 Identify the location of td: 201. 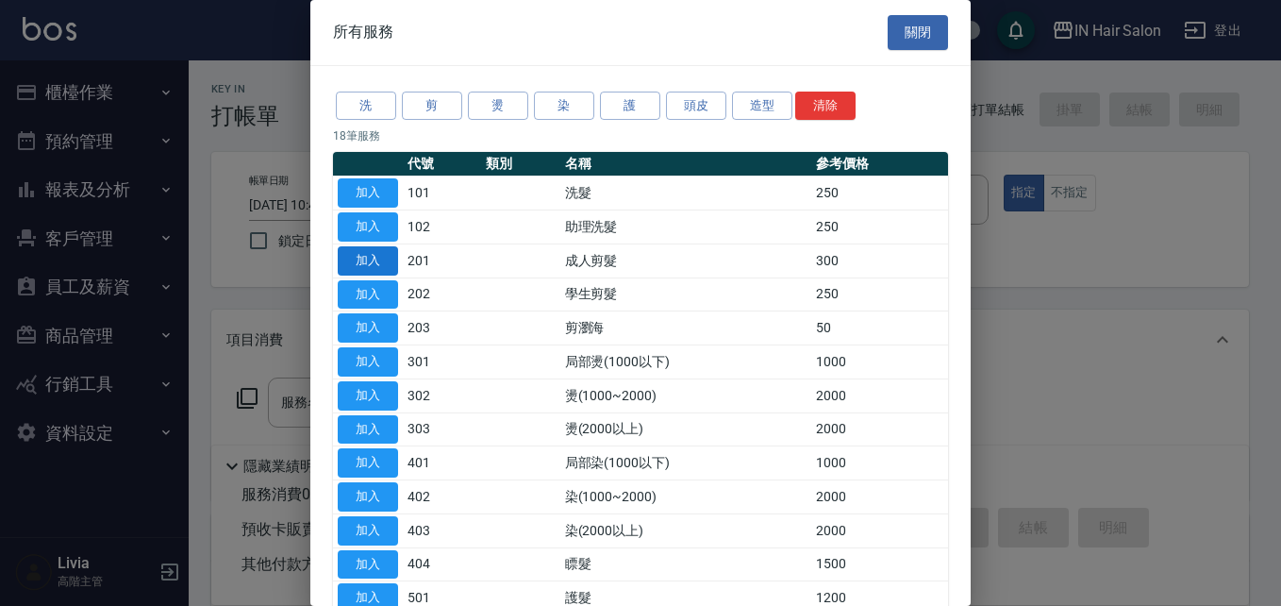
(442, 260).